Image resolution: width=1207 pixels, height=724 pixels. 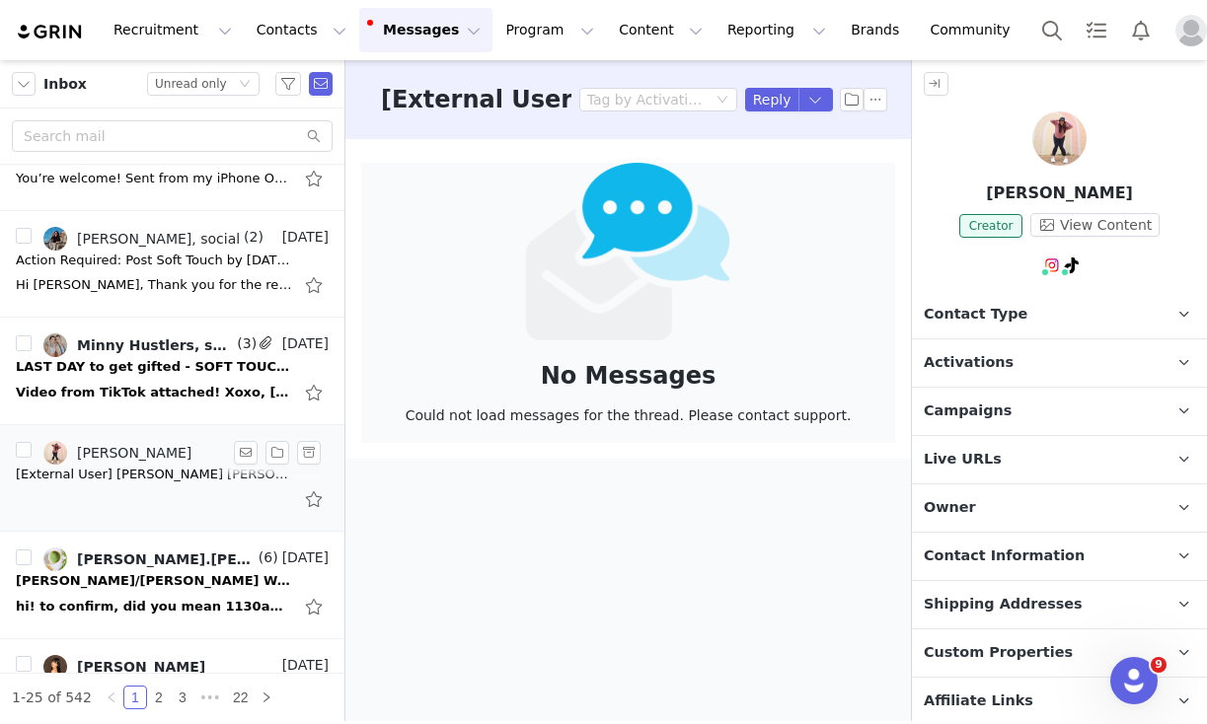 I want to click on div: Tag by Activation, so click(x=645, y=100).